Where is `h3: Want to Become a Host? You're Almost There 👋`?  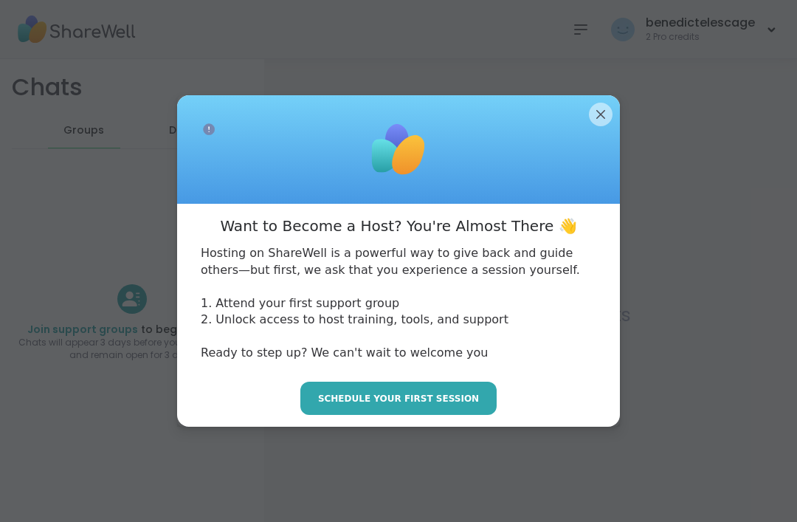 h3: Want to Become a Host? You're Almost There 👋 is located at coordinates (398, 226).